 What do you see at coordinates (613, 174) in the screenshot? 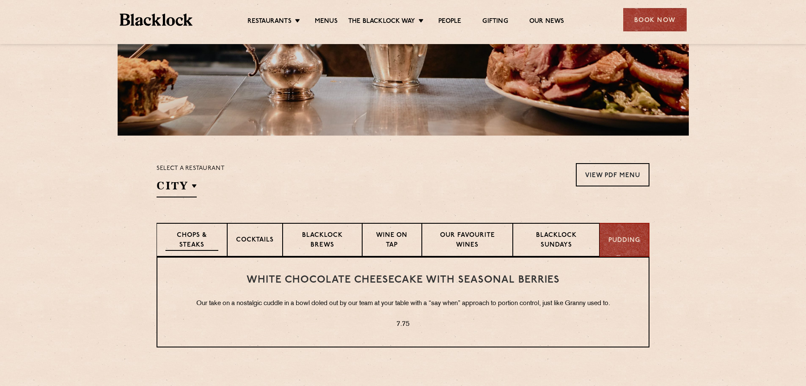
I see `a: View PDF Menu` at bounding box center [613, 174].